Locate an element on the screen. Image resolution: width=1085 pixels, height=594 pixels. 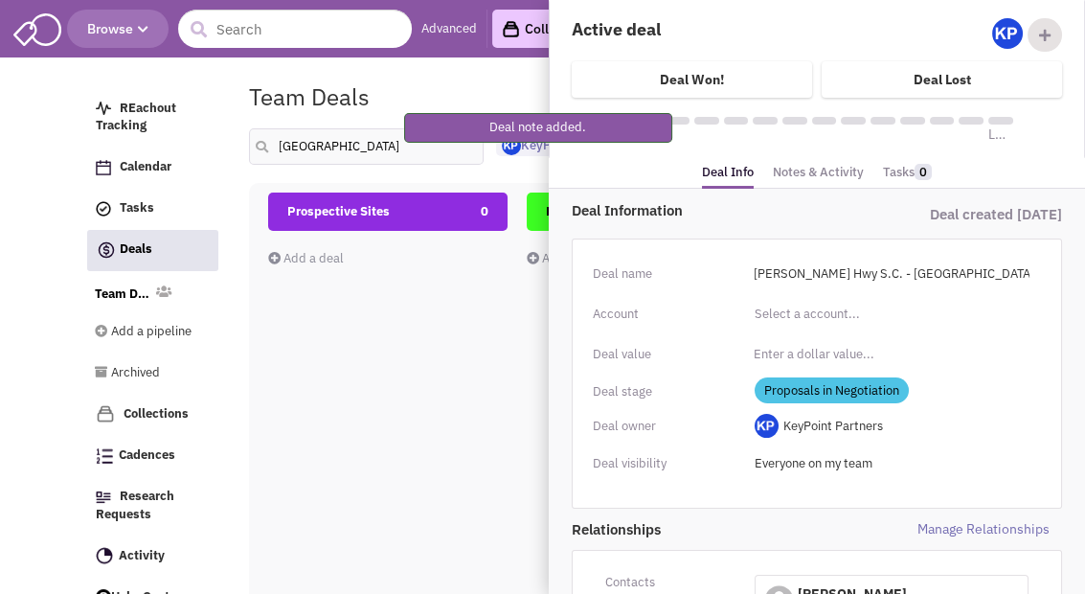
span: Cadences is located at coordinates (146, 455).